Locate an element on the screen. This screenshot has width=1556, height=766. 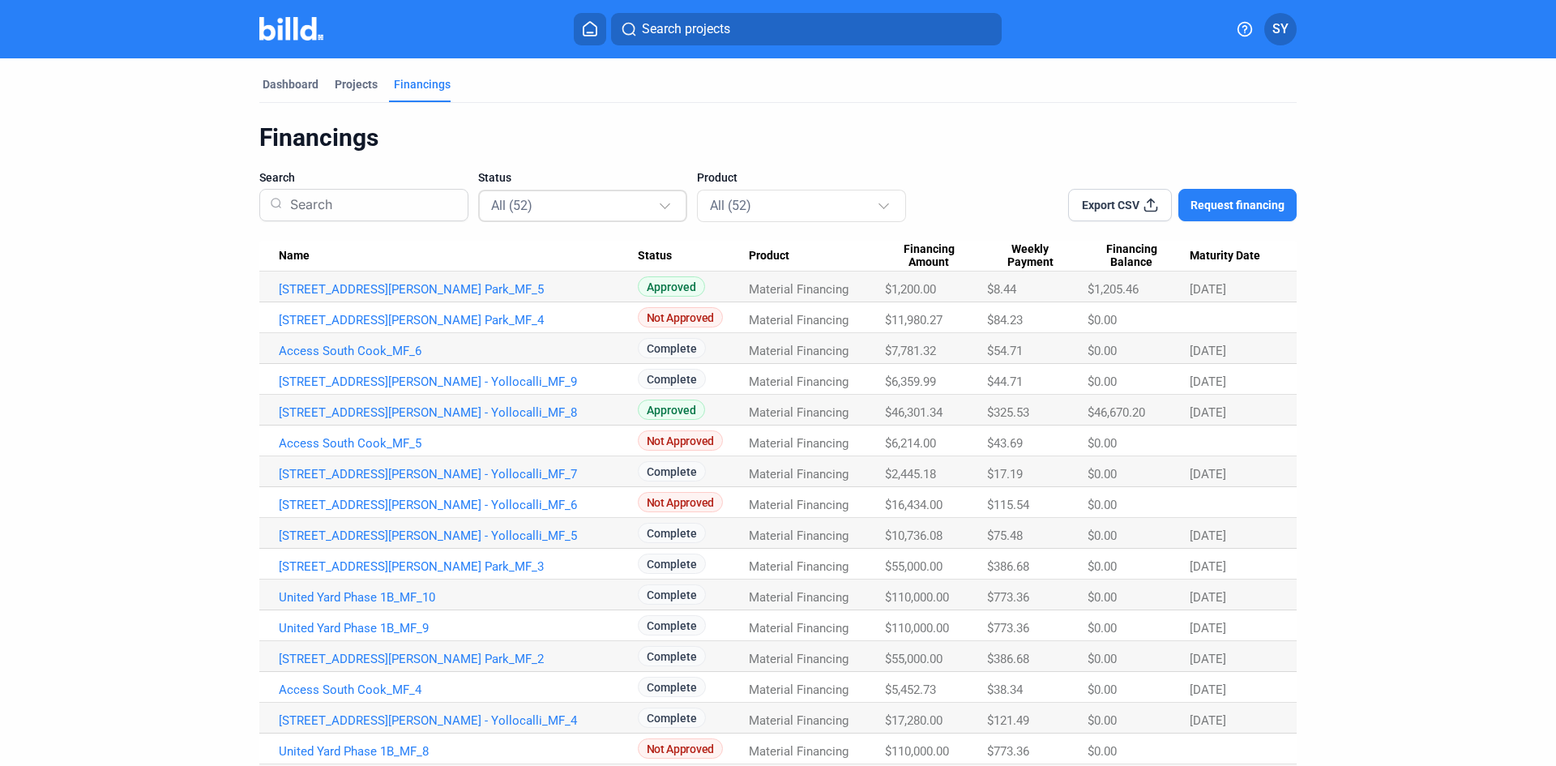
a: United Yard Phase 1B_MF_10 is located at coordinates (458, 597).